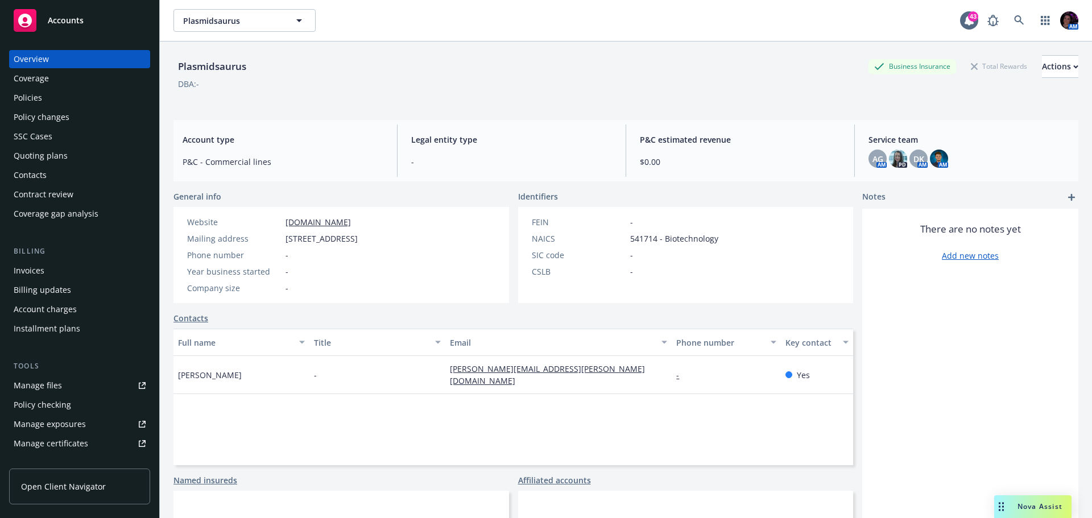 The image size is (1092, 518). I want to click on span: There are no notes yet, so click(970, 229).